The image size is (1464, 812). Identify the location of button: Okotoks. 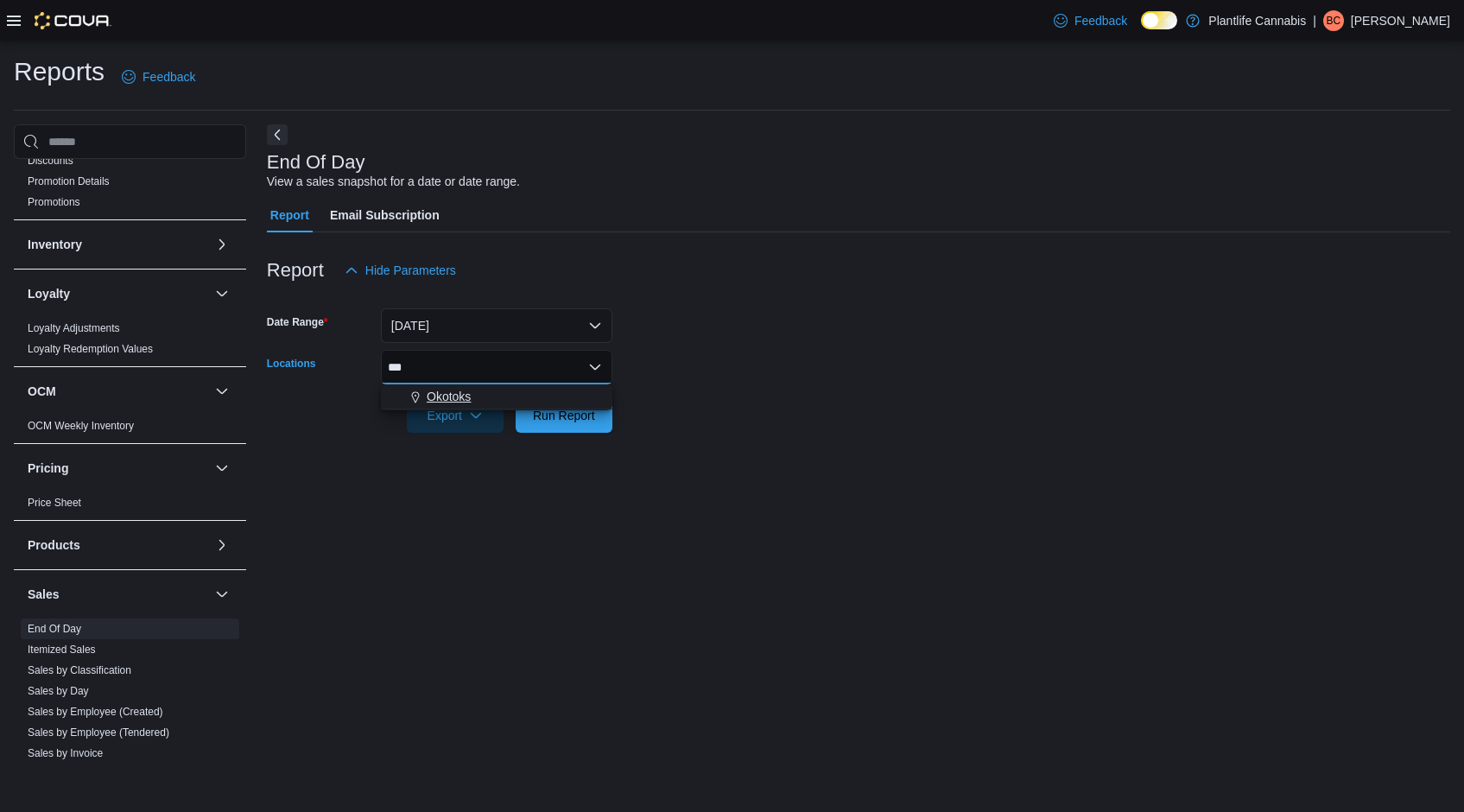
(496, 396).